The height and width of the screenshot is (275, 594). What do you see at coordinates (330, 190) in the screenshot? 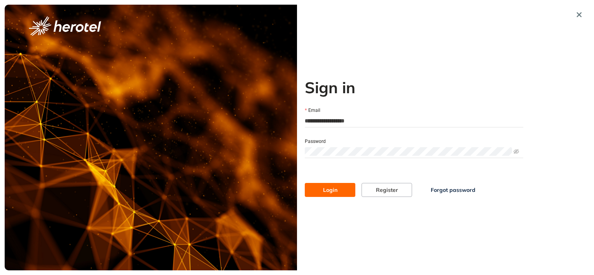
I see `button: Login` at bounding box center [330, 190].